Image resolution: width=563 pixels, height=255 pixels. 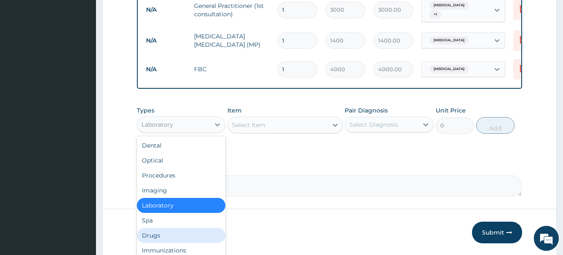 I want to click on td: FBC, so click(x=231, y=69).